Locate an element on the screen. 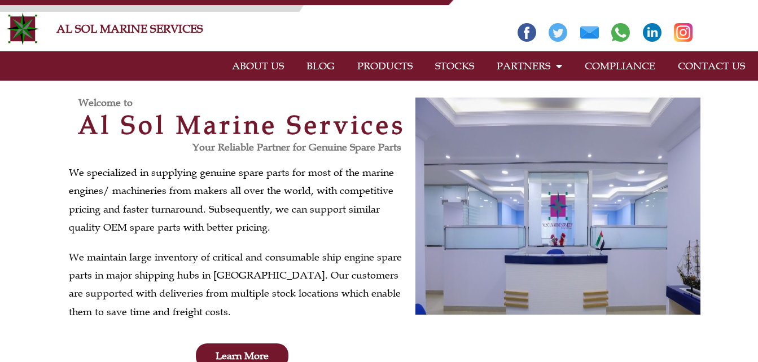 The image size is (758, 362). a: STOCKS is located at coordinates (454, 66).